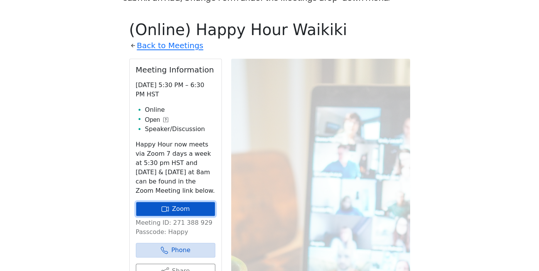  Describe the element at coordinates (180, 129) in the screenshot. I see `li: Speaker/Discussion` at that location.